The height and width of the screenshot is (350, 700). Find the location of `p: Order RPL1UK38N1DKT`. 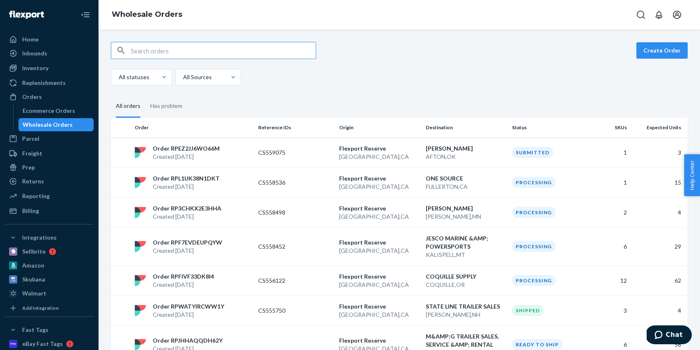

p: Order RPL1UK38N1DKT is located at coordinates (186, 179).